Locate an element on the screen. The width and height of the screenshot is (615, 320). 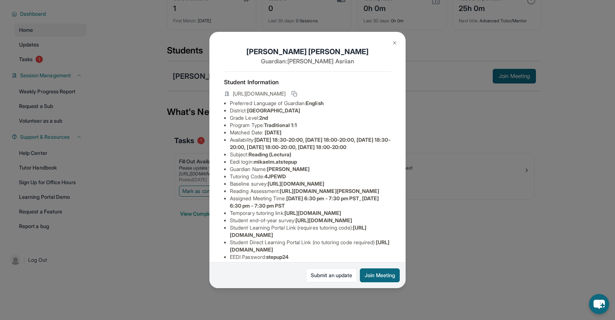
span: 2nd is located at coordinates (264, 118).